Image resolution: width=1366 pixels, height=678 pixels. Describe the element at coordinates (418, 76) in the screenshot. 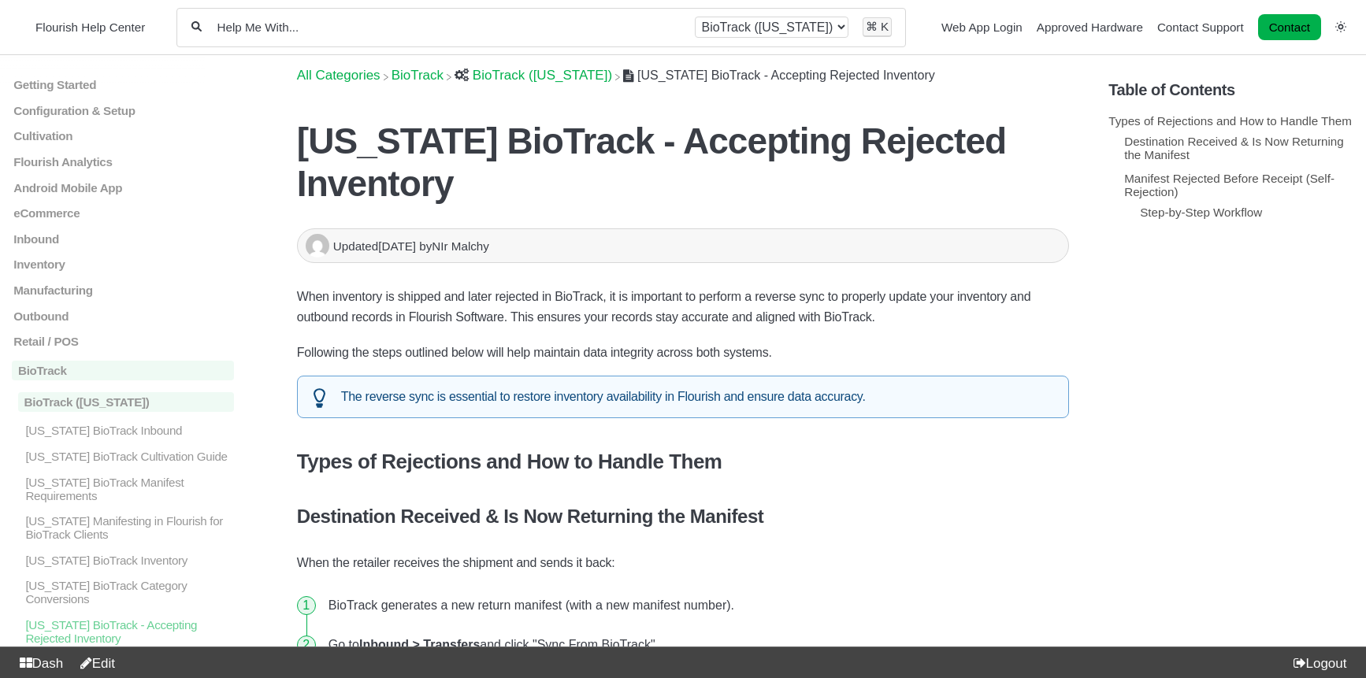

I see `span: ​BioTrack` at that location.